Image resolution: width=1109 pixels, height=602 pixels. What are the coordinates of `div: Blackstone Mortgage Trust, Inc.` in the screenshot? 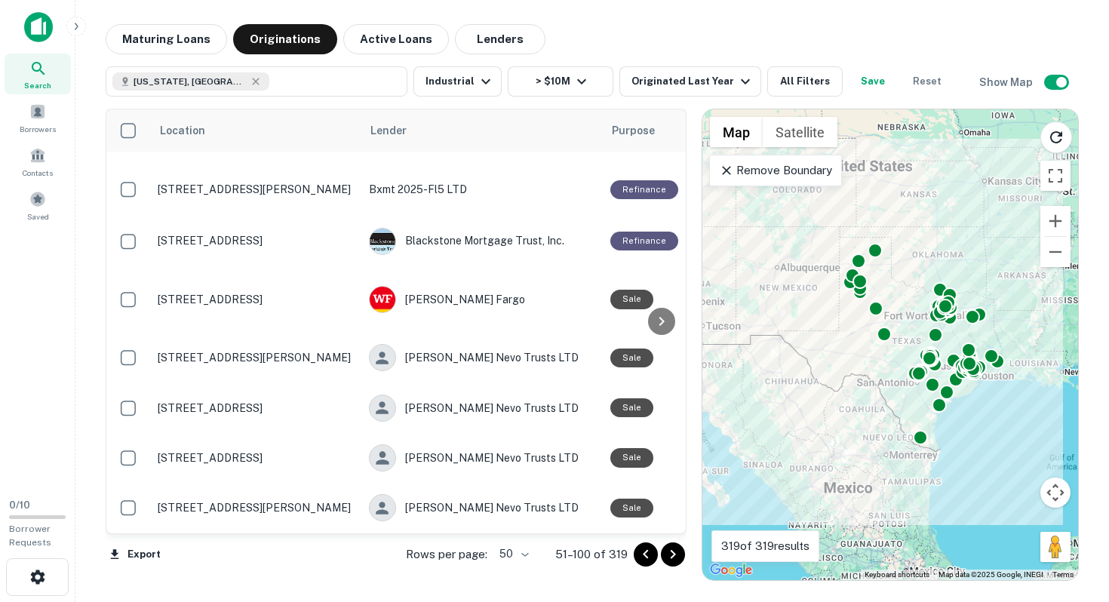 It's located at (482, 241).